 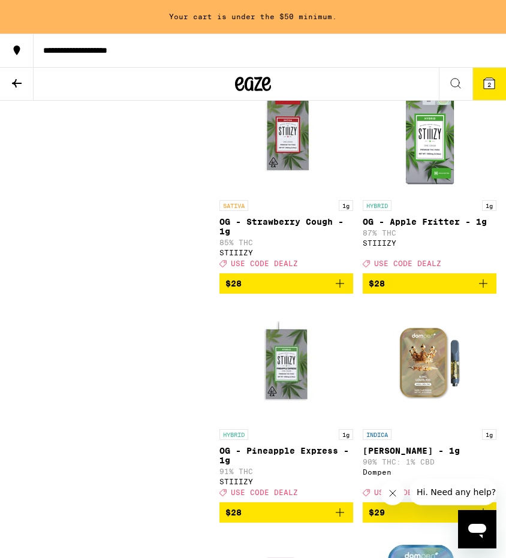 What do you see at coordinates (489, 85) in the screenshot?
I see `span: 2` at bounding box center [489, 85].